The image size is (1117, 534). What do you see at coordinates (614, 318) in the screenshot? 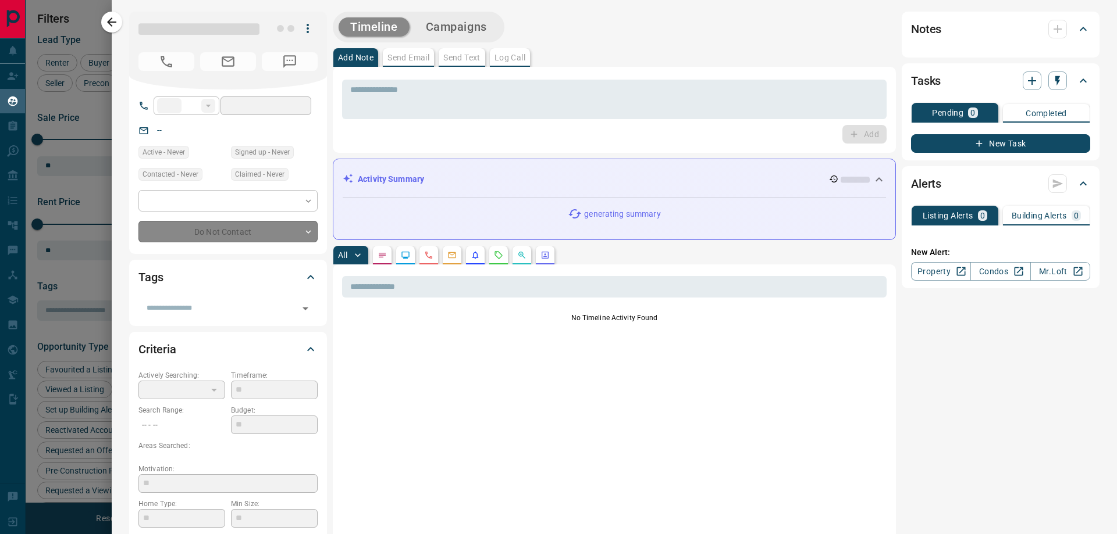
I see `p: No Timeline Activity Found` at bounding box center [614, 318].